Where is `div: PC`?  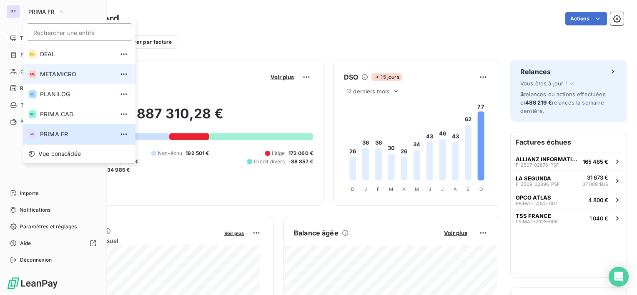
div: PC is located at coordinates (33, 114).